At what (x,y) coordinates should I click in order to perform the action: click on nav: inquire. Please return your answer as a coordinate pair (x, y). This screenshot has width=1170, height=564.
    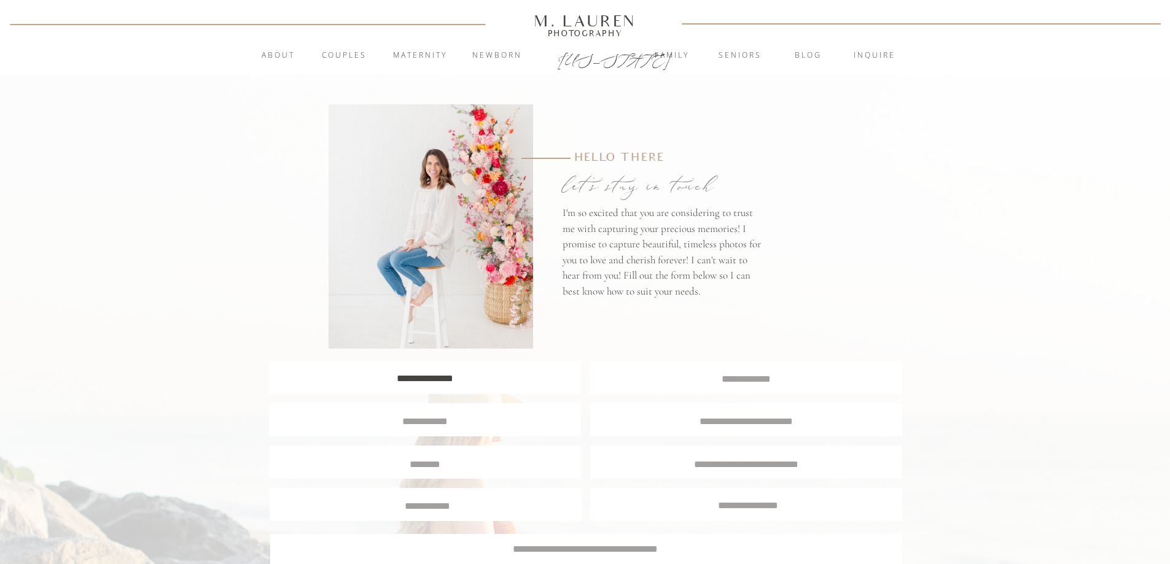
    Looking at the image, I should click on (874, 56).